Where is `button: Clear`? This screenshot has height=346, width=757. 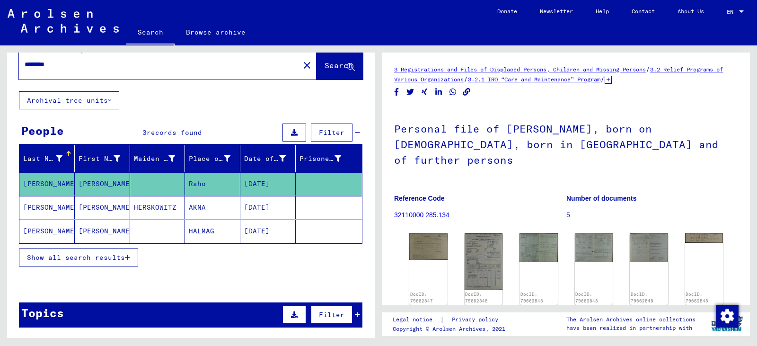 button: Clear is located at coordinates (307, 65).